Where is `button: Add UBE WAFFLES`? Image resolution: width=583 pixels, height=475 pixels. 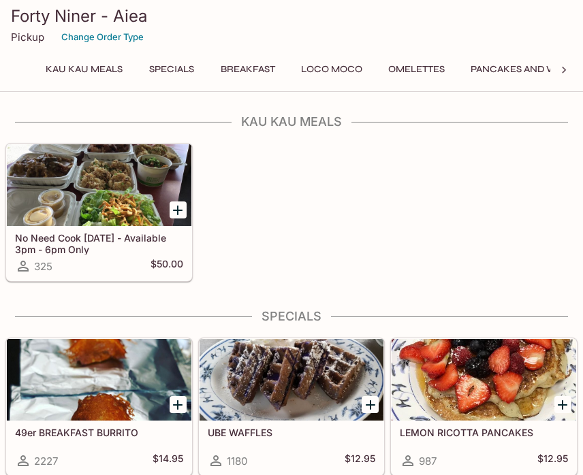 button: Add UBE WAFFLES is located at coordinates (370, 404).